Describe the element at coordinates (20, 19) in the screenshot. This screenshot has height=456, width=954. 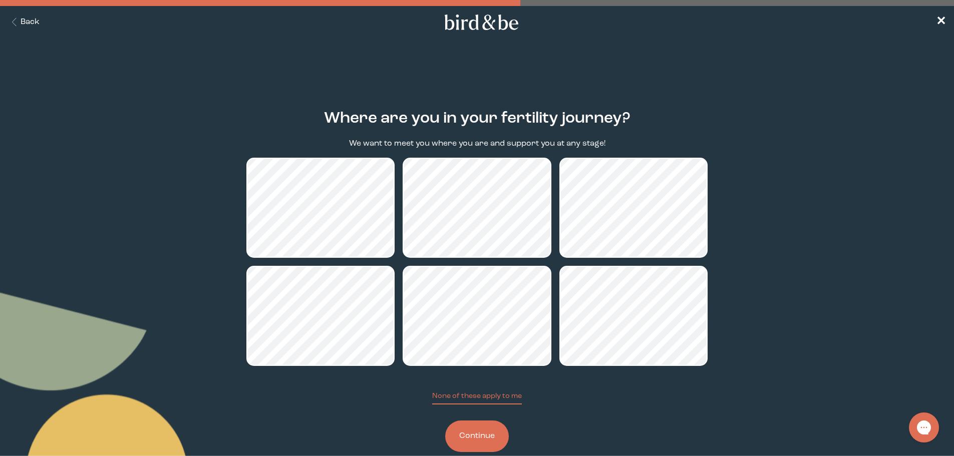
I see `button: Open gorgias live chat` at that location.